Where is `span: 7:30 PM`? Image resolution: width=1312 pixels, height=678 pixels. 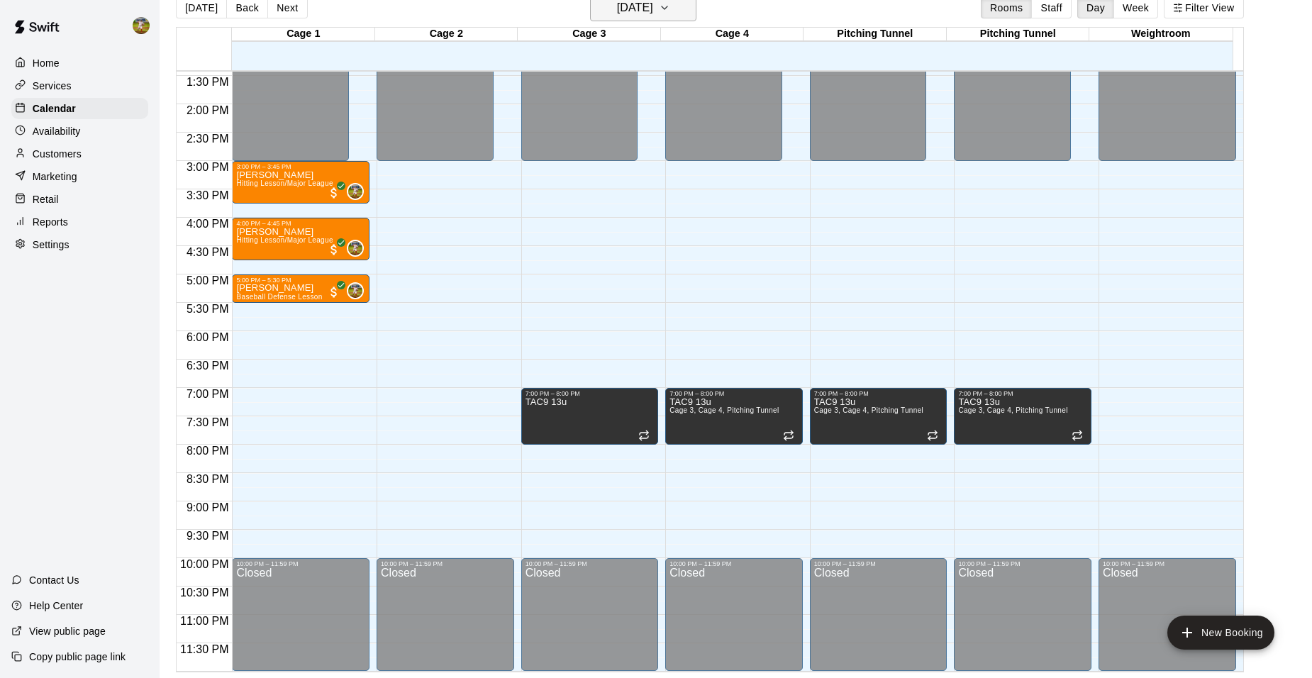
span: 7:30 PM is located at coordinates (208, 422).